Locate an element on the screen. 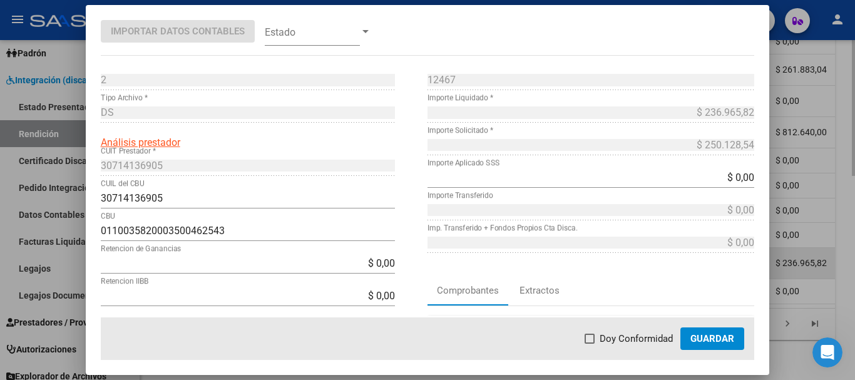  span: Importar Datos Contables is located at coordinates (178, 31).